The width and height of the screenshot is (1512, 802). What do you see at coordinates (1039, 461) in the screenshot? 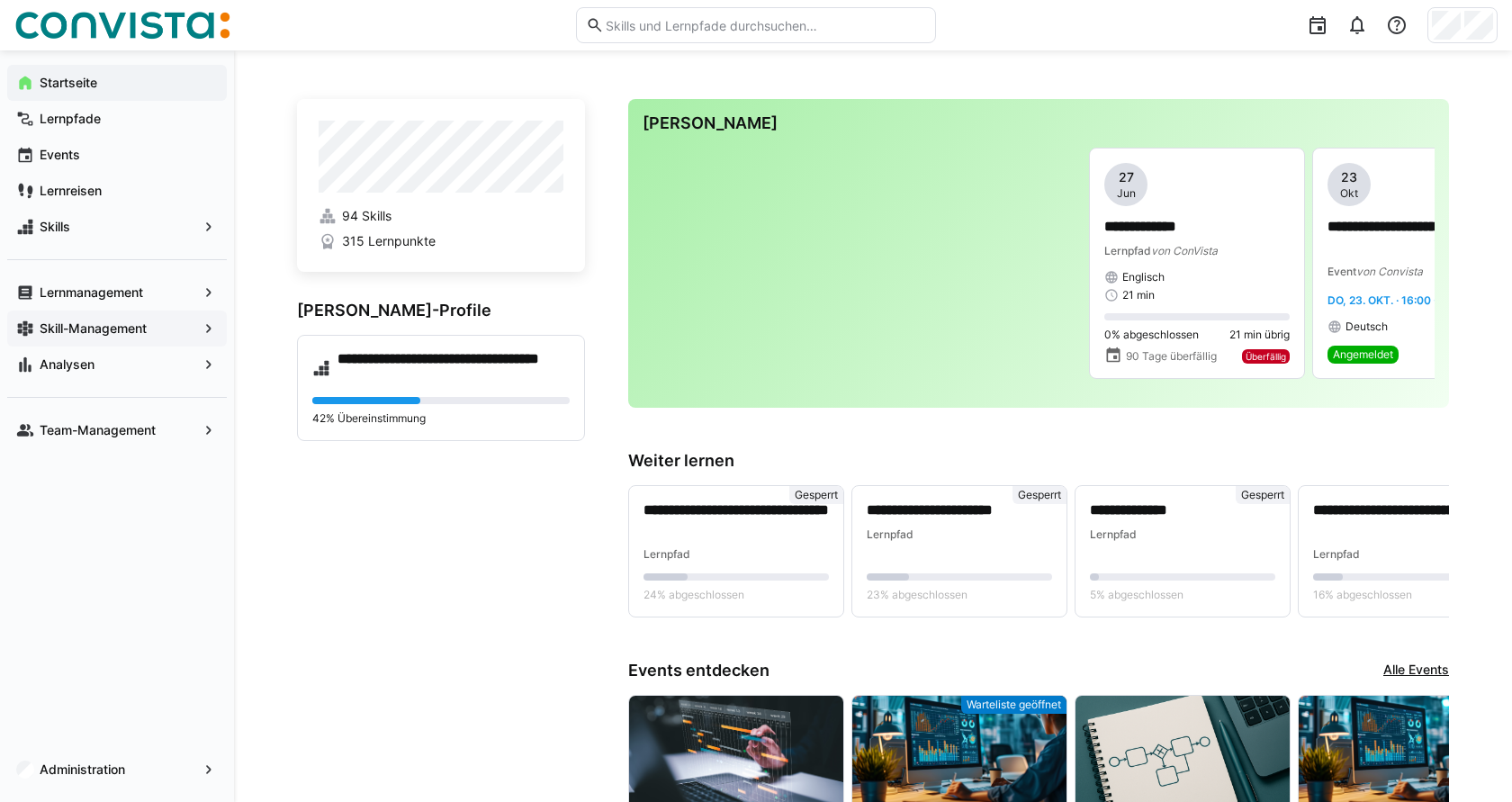
I see `h3: Weiter lernen` at bounding box center [1039, 461].